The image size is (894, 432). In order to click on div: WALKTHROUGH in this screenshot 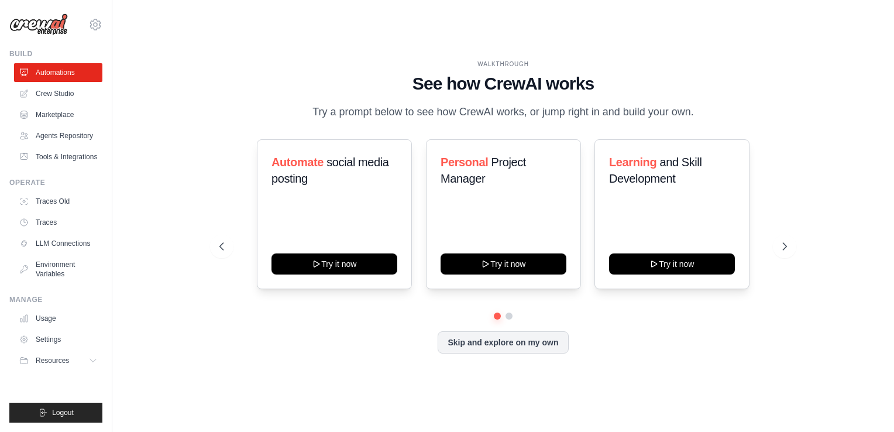, I will do `click(503, 64)`.